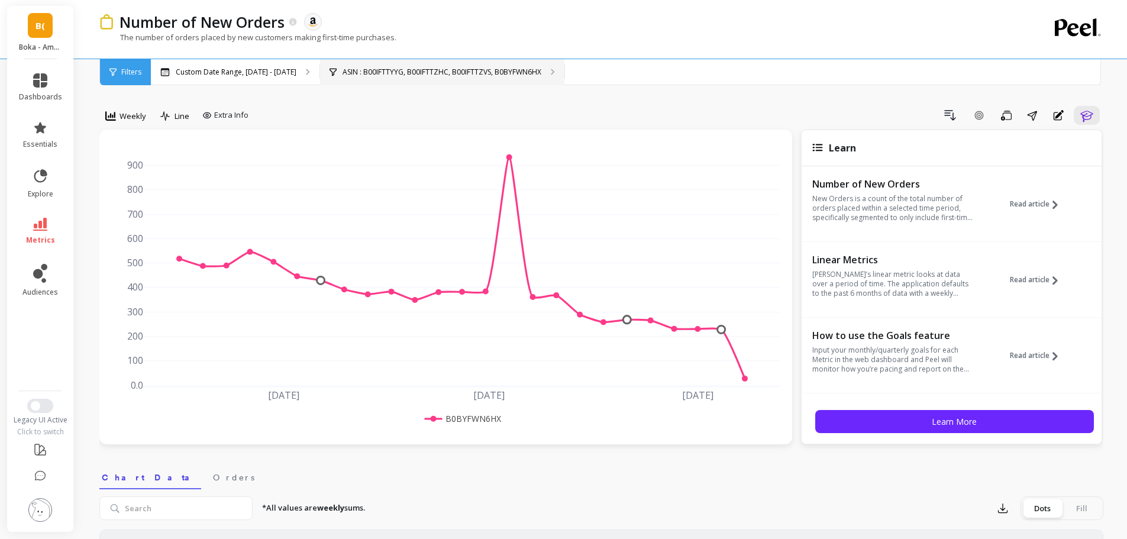 The width and height of the screenshot is (1127, 539). I want to click on p: ASIN : B00IFTTYYG, B00IFTTZHC, B00IFTTZVS, B0BYFWN6HX, so click(442, 72).